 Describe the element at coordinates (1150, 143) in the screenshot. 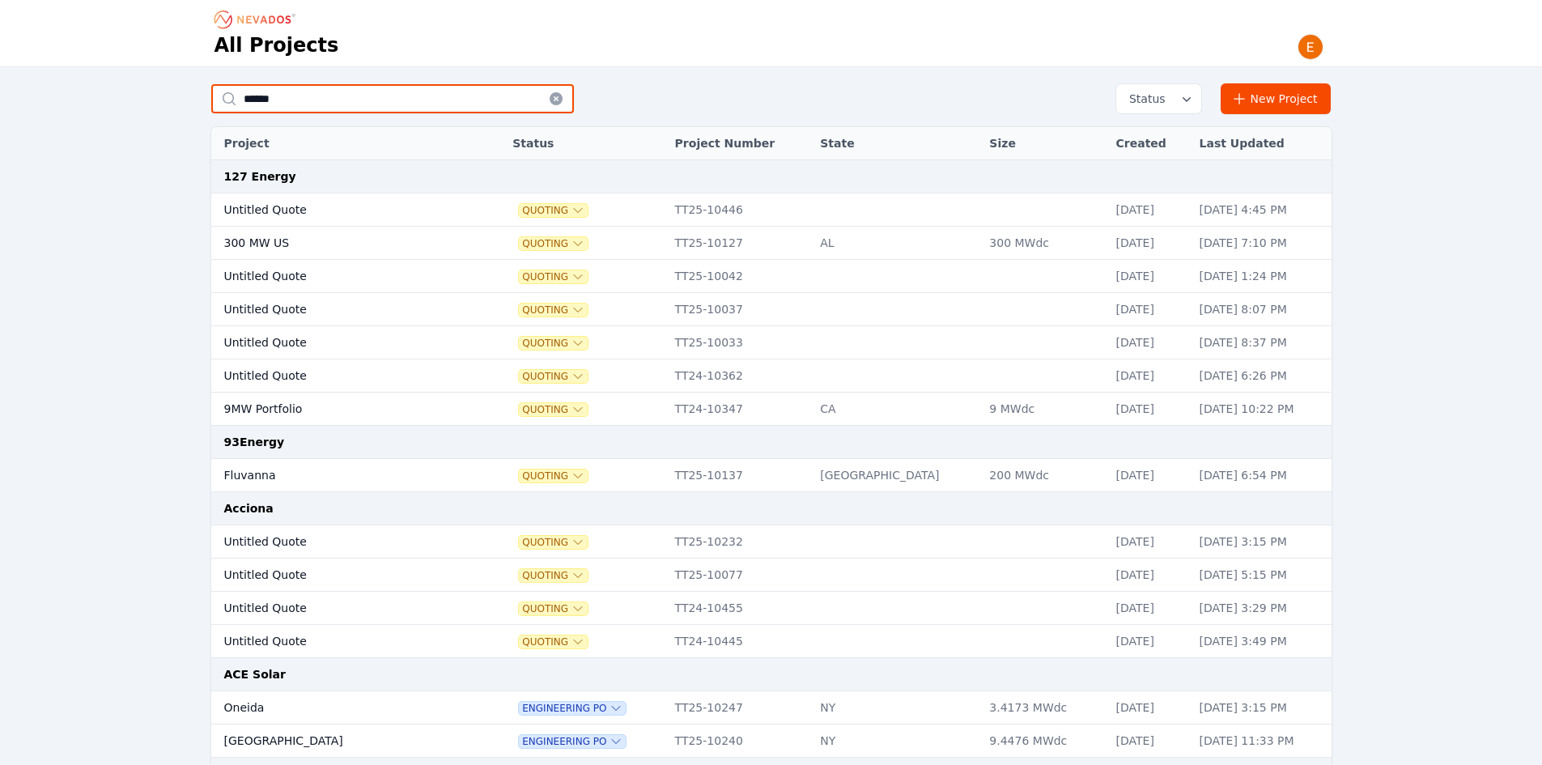

I see `th: Created` at that location.